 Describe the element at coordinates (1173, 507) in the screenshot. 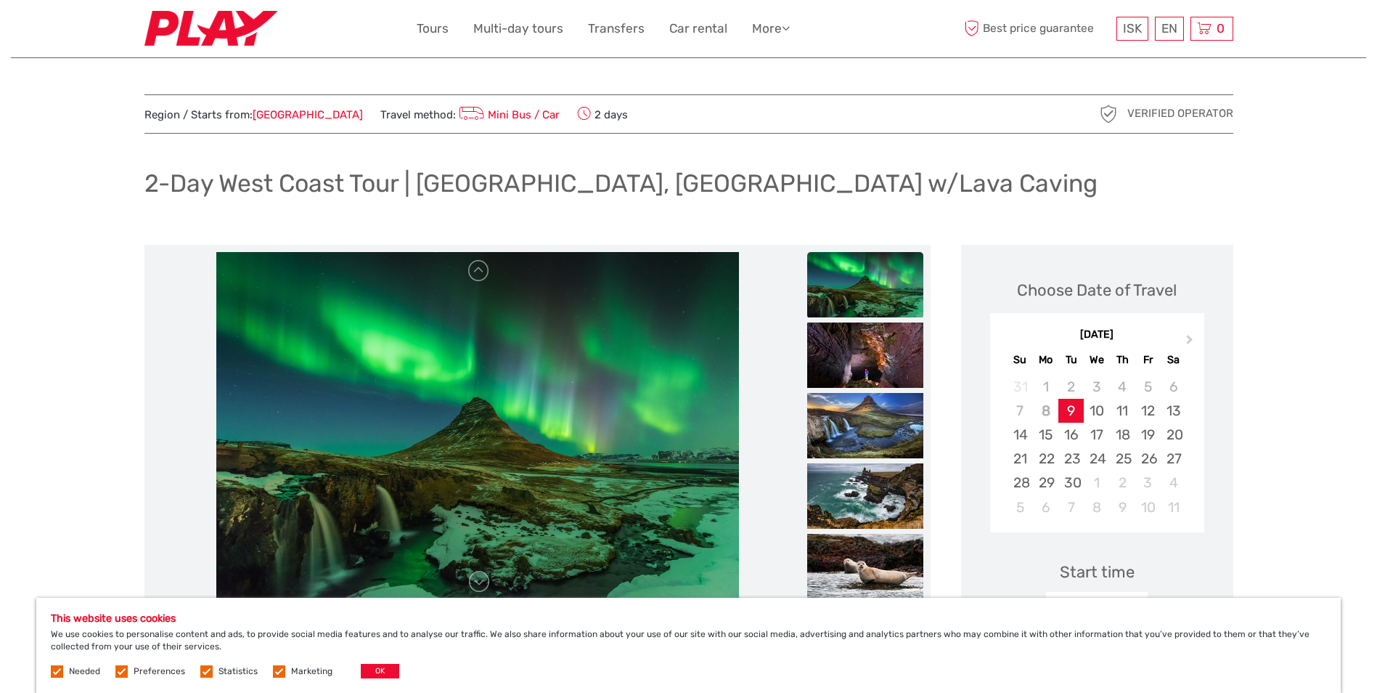

I see `div: Choose Saturday, October 11th, 2025` at that location.